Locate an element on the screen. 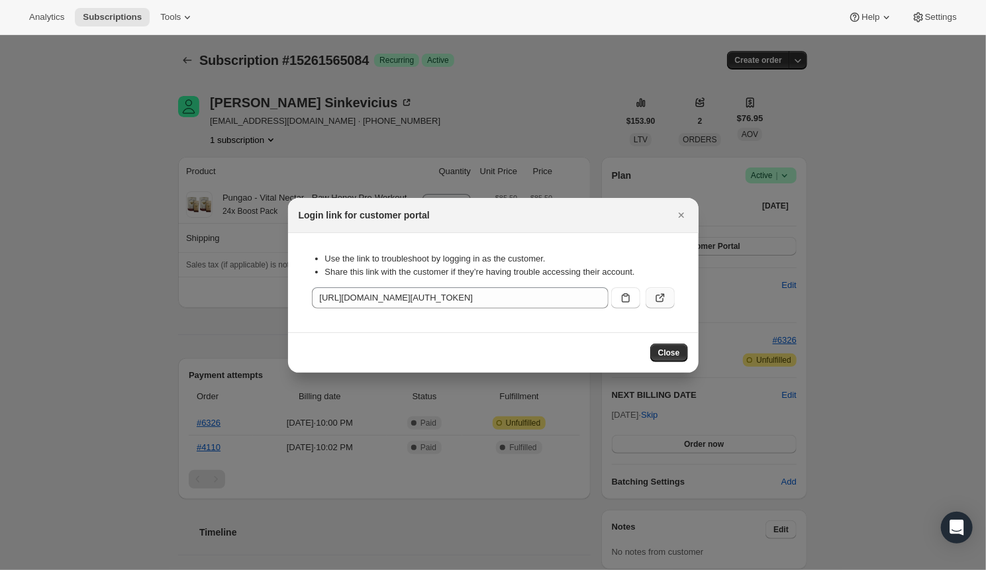  span: Settings is located at coordinates (941, 17).